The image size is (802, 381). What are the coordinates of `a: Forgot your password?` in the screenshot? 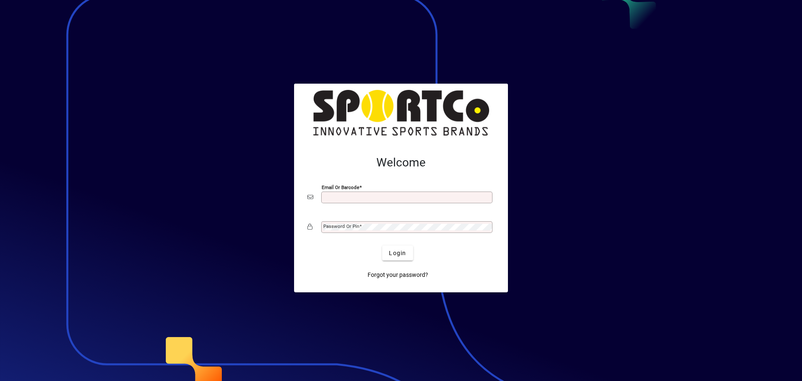 It's located at (398, 274).